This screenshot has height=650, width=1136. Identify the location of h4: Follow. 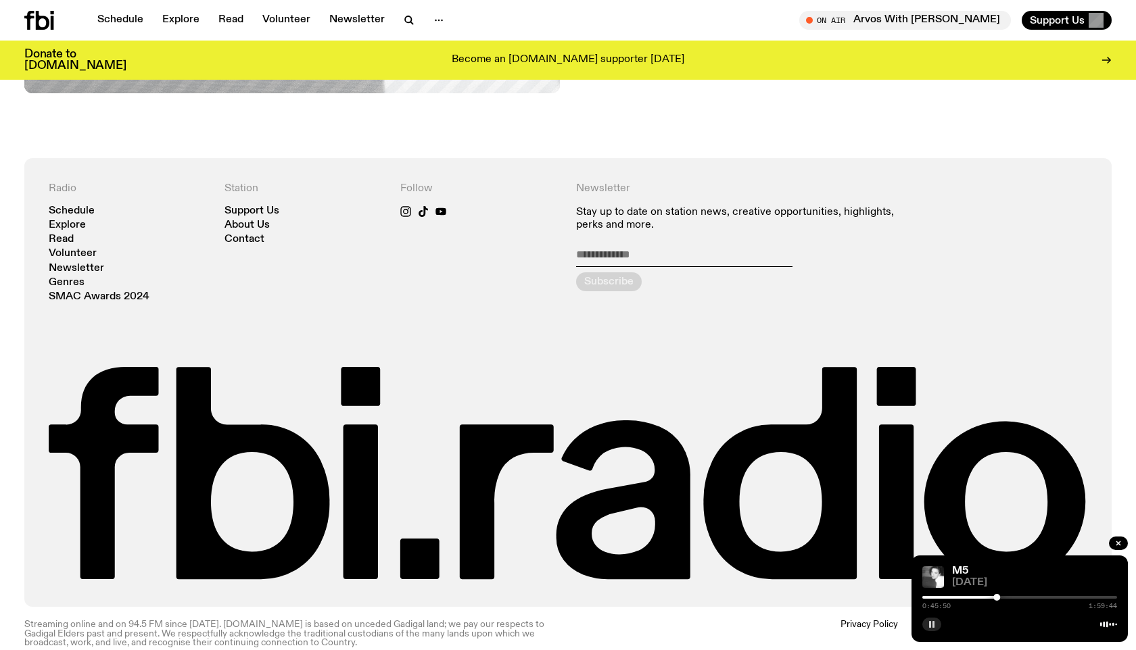
(480, 189).